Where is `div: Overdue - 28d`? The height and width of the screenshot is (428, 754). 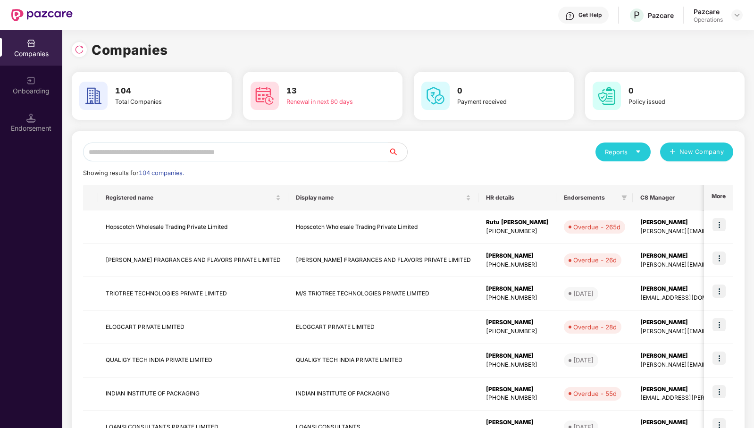 div: Overdue - 28d is located at coordinates (595, 327).